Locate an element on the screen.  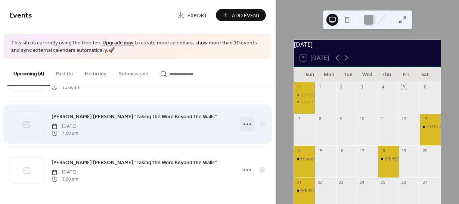
button: Add Event is located at coordinates (241, 15).